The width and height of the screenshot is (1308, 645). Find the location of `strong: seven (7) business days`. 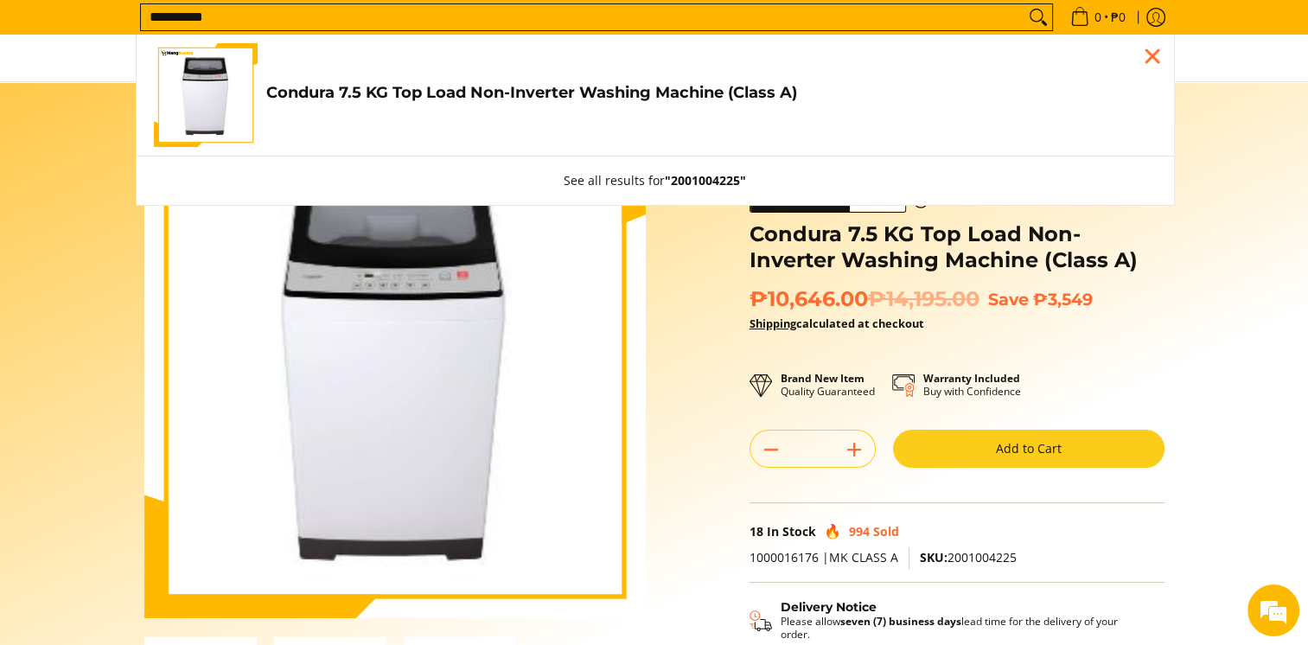

strong: seven (7) business days is located at coordinates (901, 621).